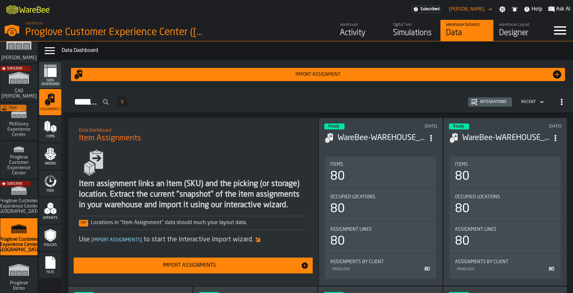 The image size is (573, 293). What do you see at coordinates (50, 83) in the screenshot?
I see `span: Data Dashboard` at bounding box center [50, 83].